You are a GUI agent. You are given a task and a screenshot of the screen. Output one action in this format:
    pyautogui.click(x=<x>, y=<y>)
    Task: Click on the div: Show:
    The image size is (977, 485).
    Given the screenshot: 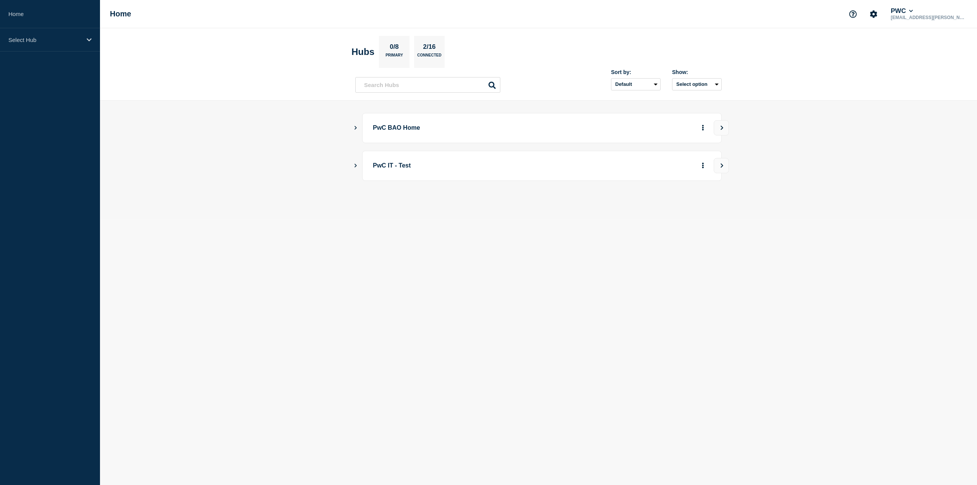 What is the action you would take?
    pyautogui.click(x=697, y=72)
    